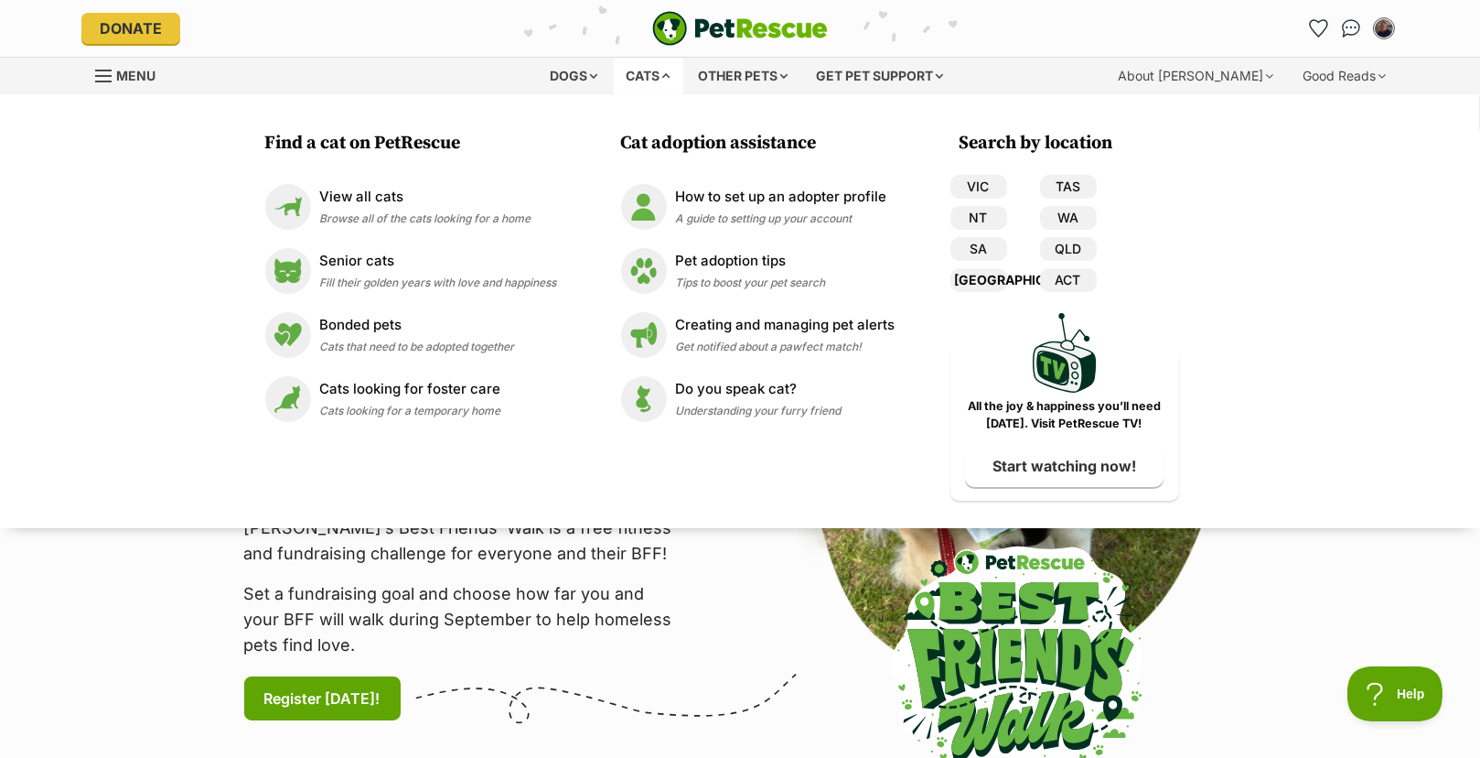 Image resolution: width=1480 pixels, height=758 pixels. Describe the element at coordinates (417, 346) in the screenshot. I see `span: Cats that need to be adopted together` at that location.